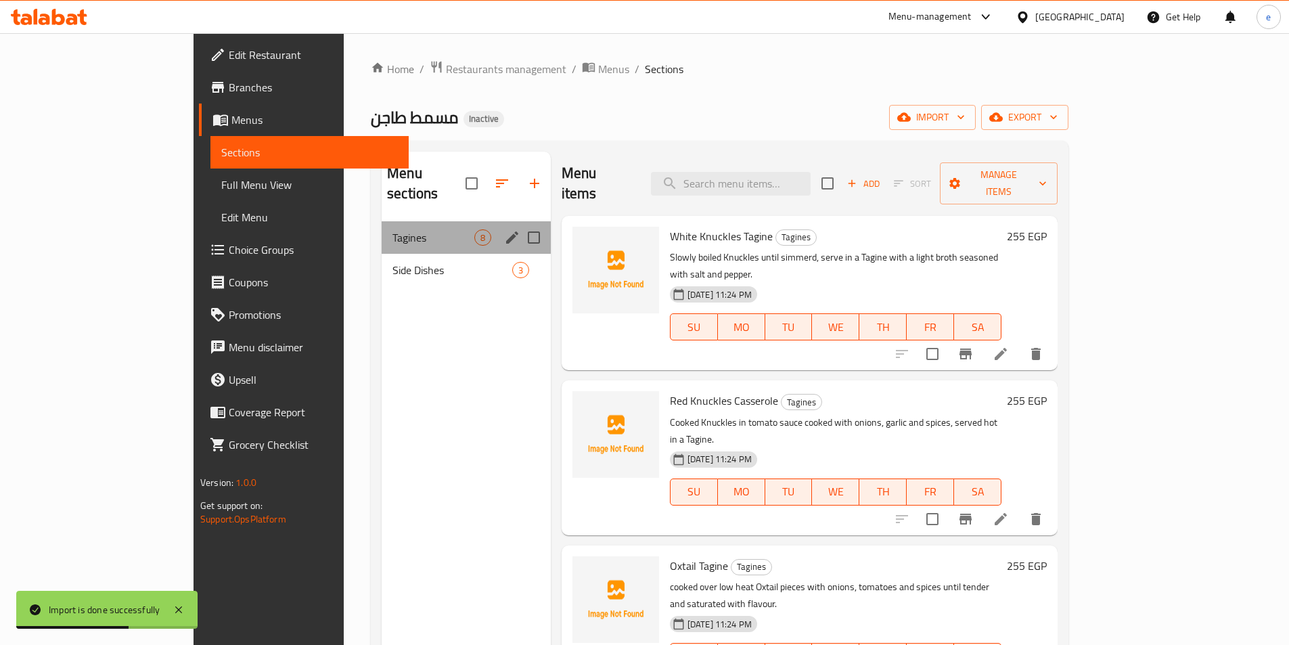 The height and width of the screenshot is (645, 1289). I want to click on img: Red Knuckles Casserole, so click(616, 434).